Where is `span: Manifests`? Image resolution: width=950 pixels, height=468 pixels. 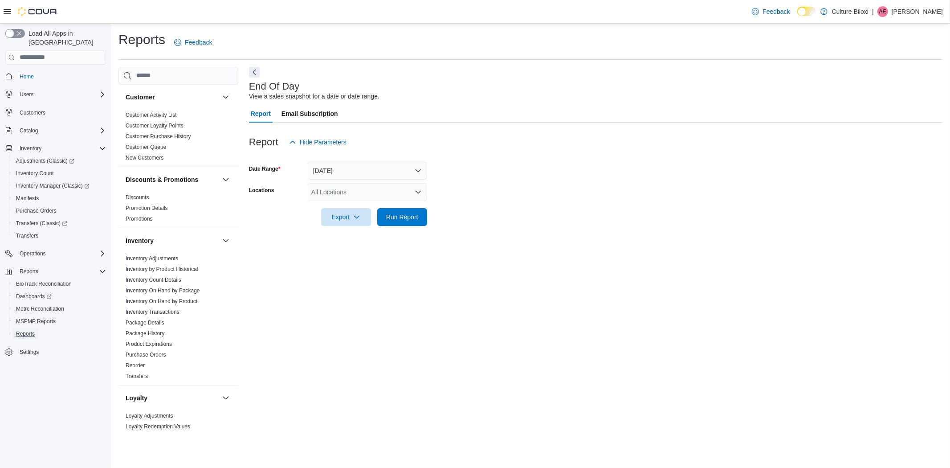
span: Manifests is located at coordinates (27, 198).